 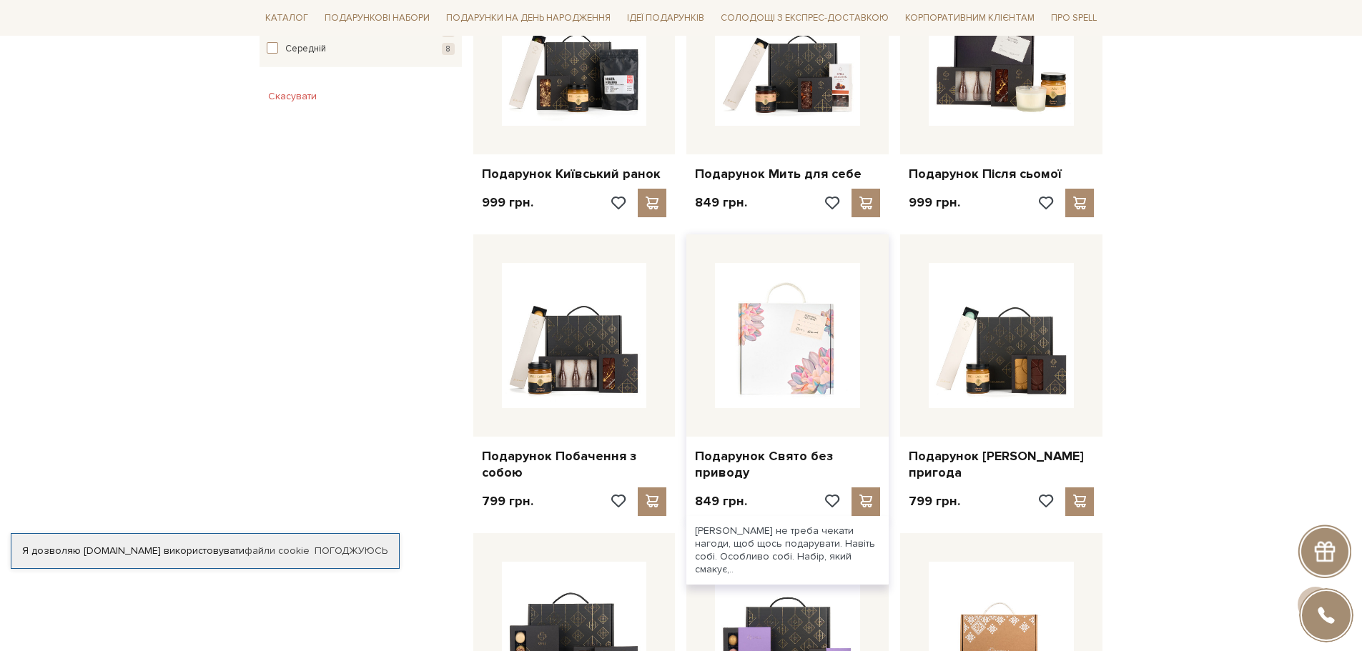 I want to click on a: Погоджуюсь, so click(x=351, y=551).